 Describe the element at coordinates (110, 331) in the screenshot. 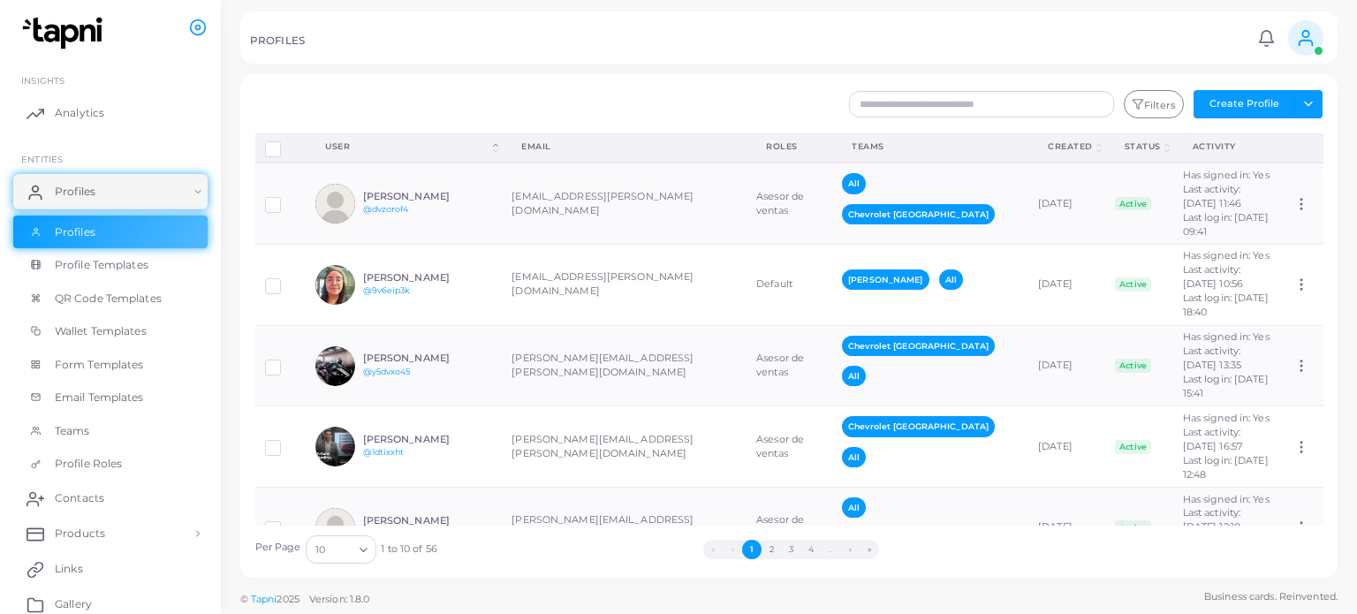

I see `a: Wallet Templates` at that location.